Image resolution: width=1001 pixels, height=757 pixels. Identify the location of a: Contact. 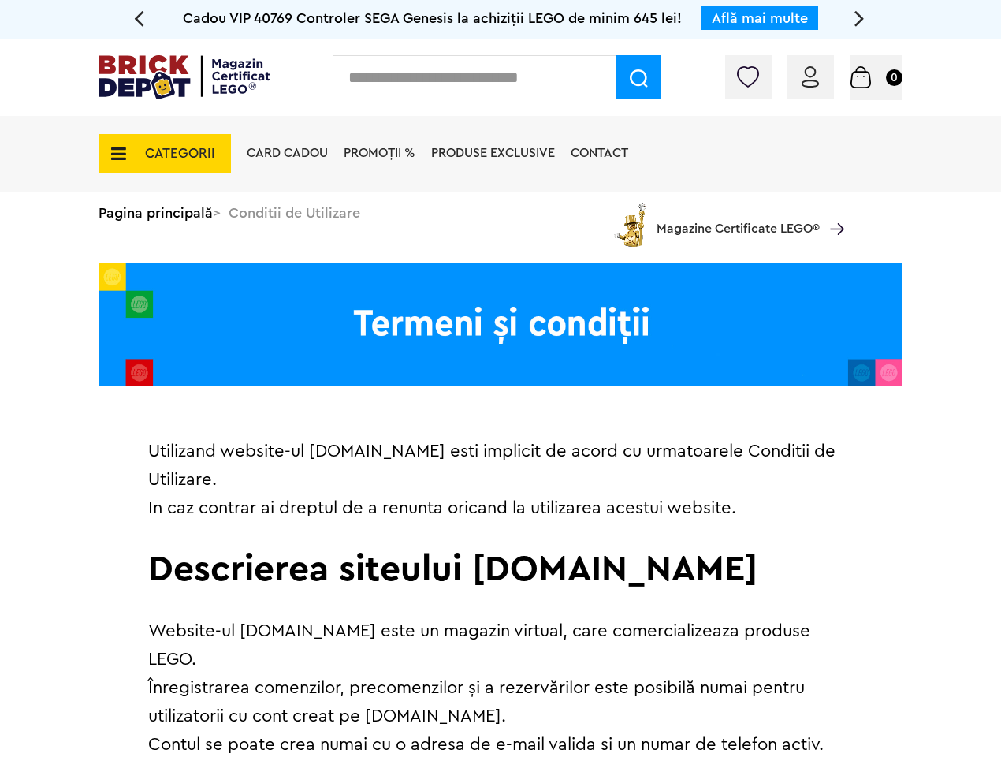
(599, 153).